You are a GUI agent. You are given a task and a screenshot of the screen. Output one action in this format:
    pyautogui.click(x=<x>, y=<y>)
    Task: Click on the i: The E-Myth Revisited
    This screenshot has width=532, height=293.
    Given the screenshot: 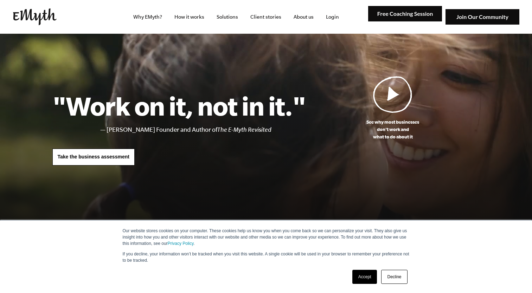 What is the action you would take?
    pyautogui.click(x=244, y=130)
    